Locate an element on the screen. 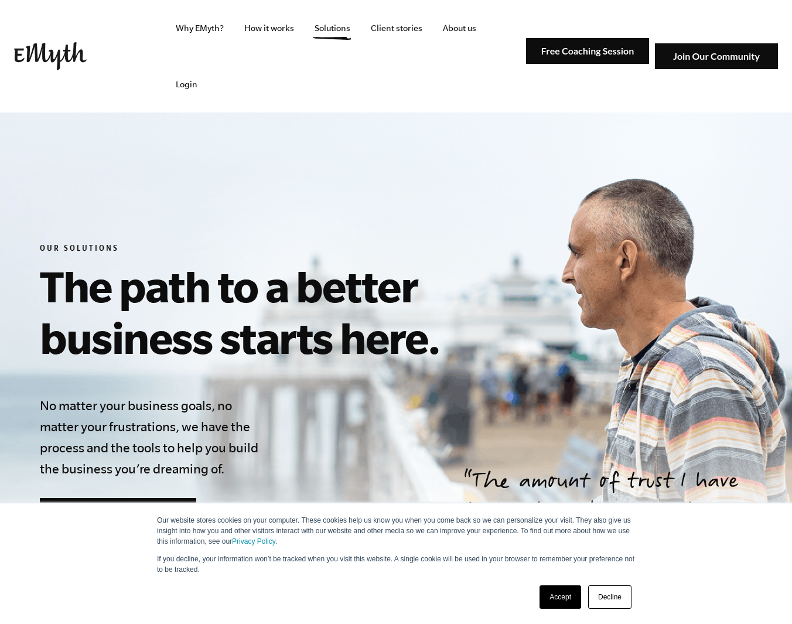 Image resolution: width=792 pixels, height=624 pixels. a: Take the Business Assessment is located at coordinates (118, 512).